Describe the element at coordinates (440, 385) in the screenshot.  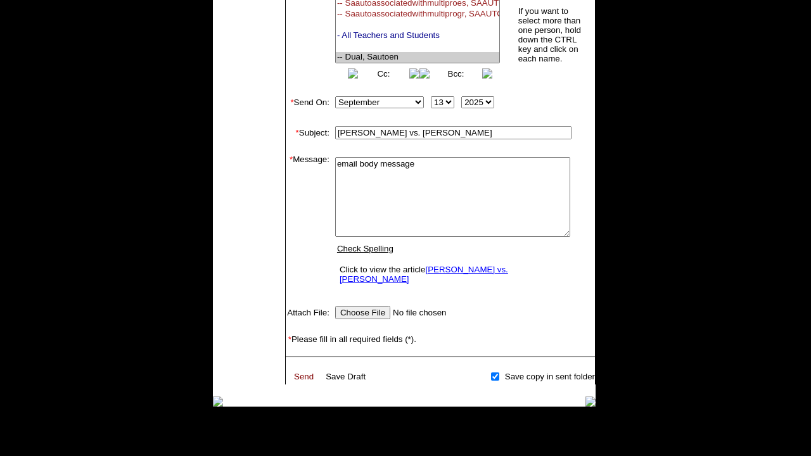
I see `img: black_spacer.gif` at that location.